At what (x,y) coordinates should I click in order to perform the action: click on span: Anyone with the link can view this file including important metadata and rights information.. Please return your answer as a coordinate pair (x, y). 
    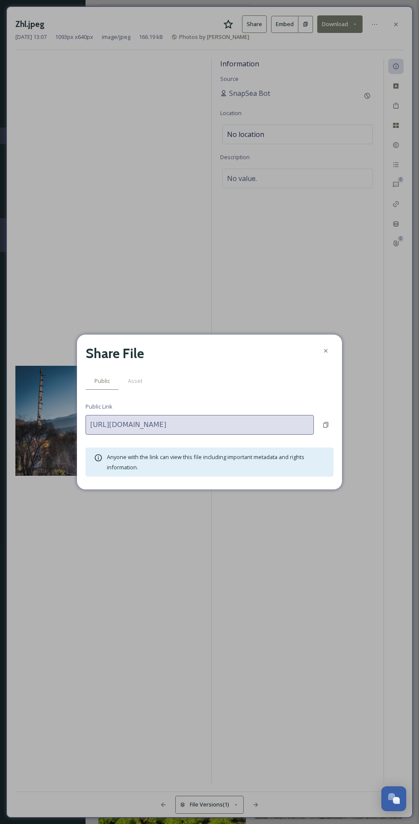
    Looking at the image, I should click on (206, 462).